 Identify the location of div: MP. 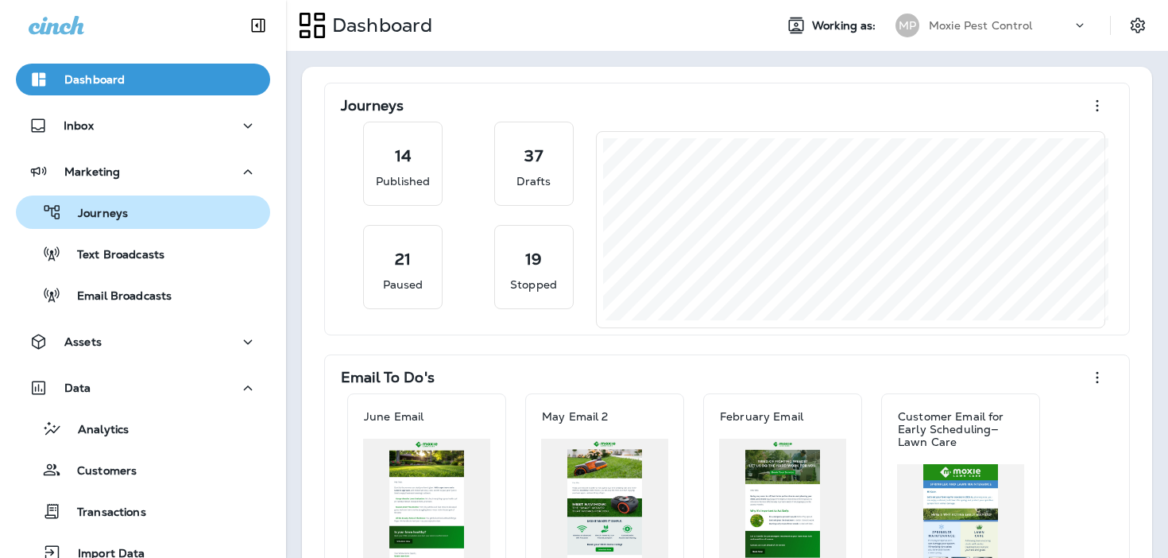
(907, 25).